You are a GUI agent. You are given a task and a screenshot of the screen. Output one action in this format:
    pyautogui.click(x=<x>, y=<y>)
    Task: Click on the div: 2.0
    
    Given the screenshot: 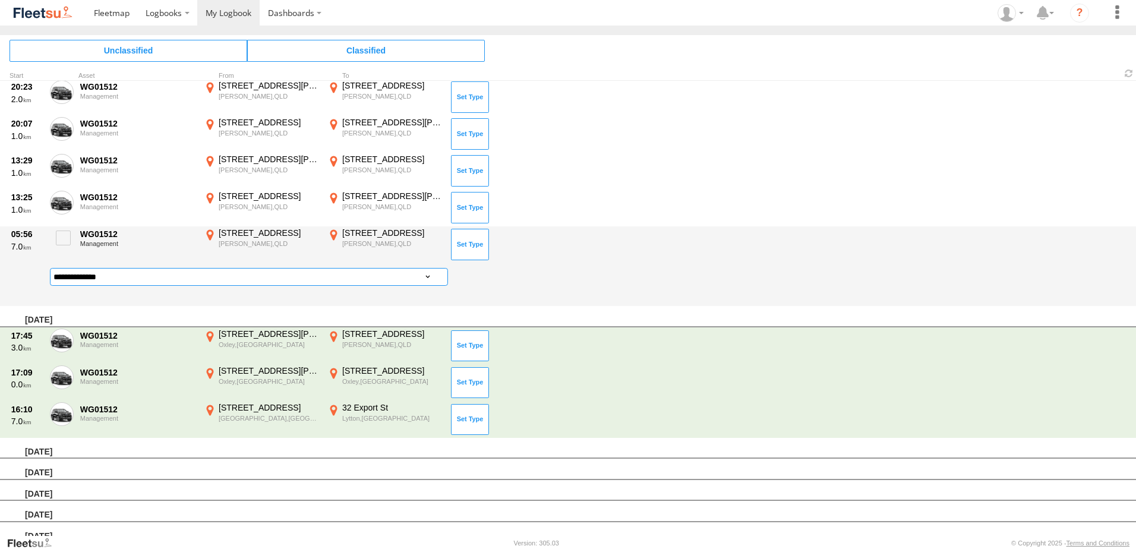 What is the action you would take?
    pyautogui.click(x=27, y=99)
    